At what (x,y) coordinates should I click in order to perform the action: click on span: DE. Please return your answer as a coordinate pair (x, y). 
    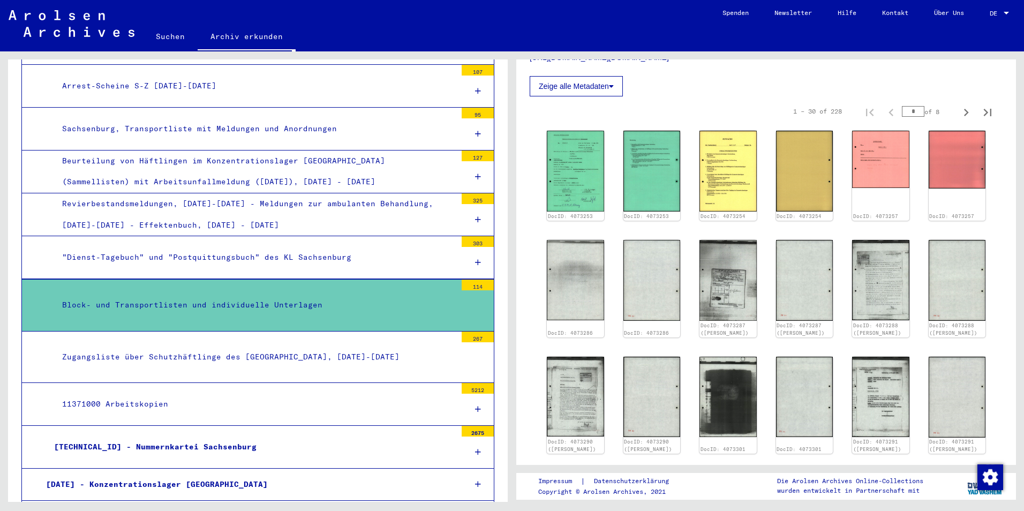
    Looking at the image, I should click on (995, 13).